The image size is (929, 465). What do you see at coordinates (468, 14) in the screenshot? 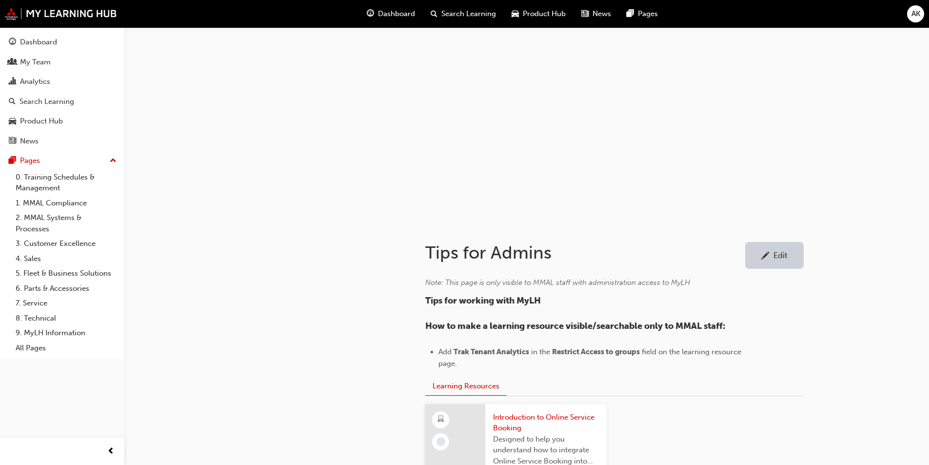
I see `span: Search Learning` at bounding box center [468, 14].